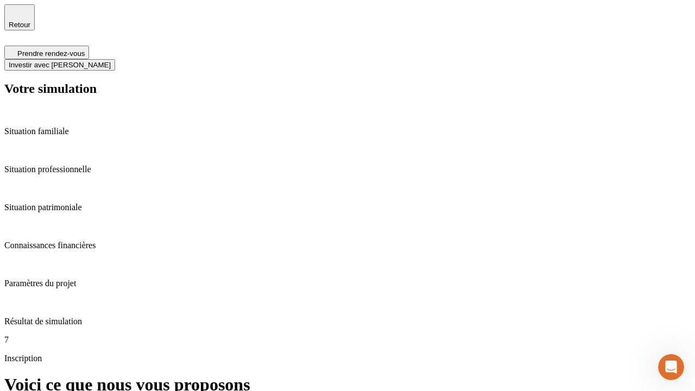 The height and width of the screenshot is (391, 695). I want to click on p: Inscription, so click(348, 359).